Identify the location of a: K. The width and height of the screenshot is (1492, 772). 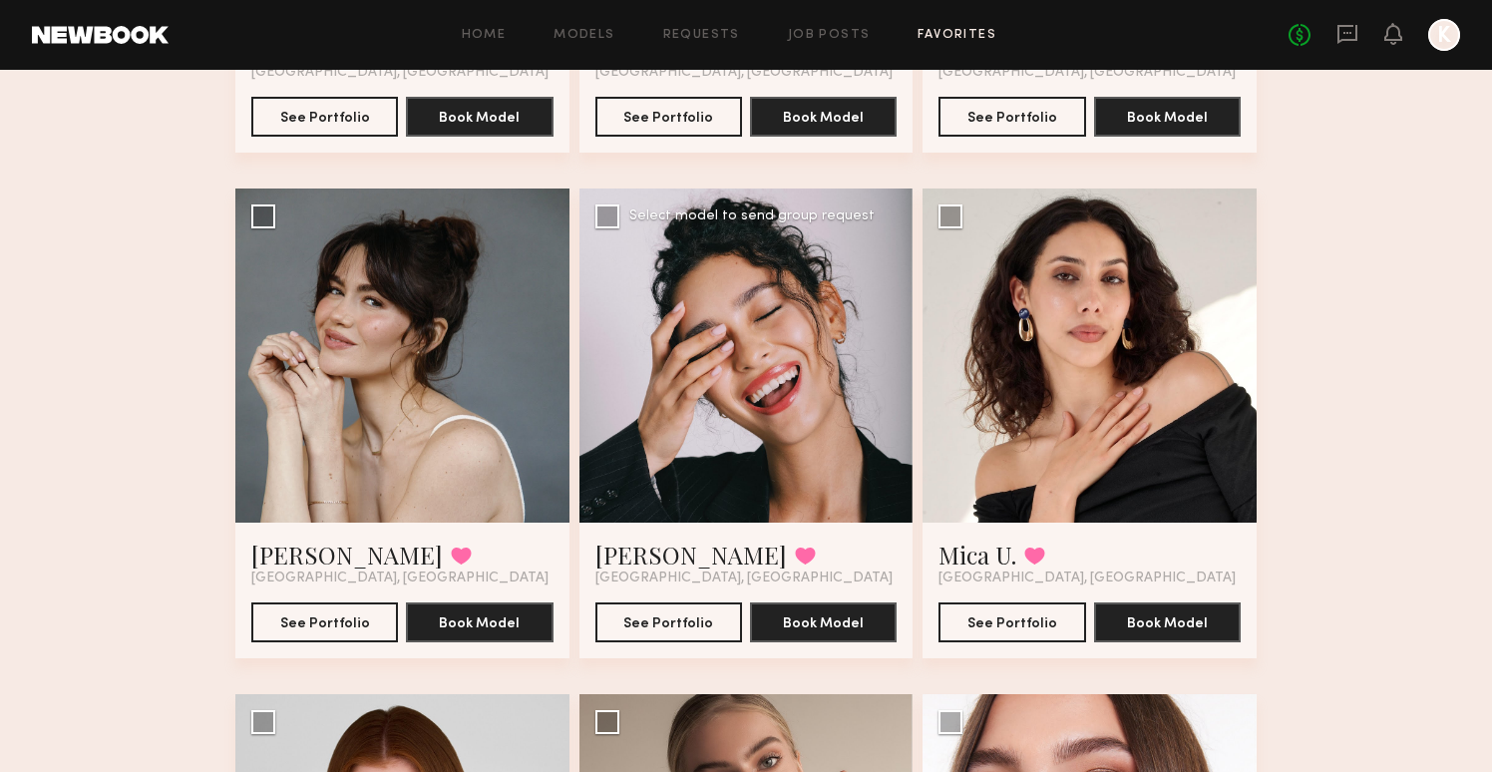
(1444, 35).